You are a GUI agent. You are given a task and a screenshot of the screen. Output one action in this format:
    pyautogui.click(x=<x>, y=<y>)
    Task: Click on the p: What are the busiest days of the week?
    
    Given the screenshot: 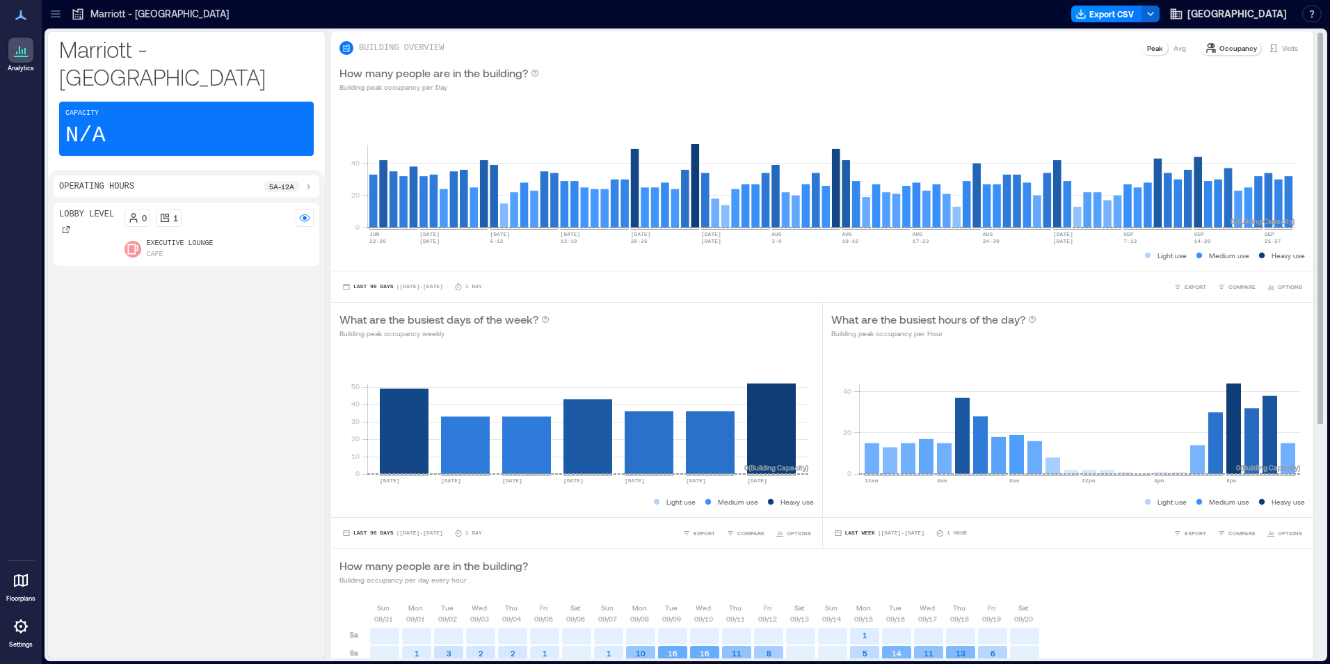 What is the action you would take?
    pyautogui.click(x=439, y=319)
    